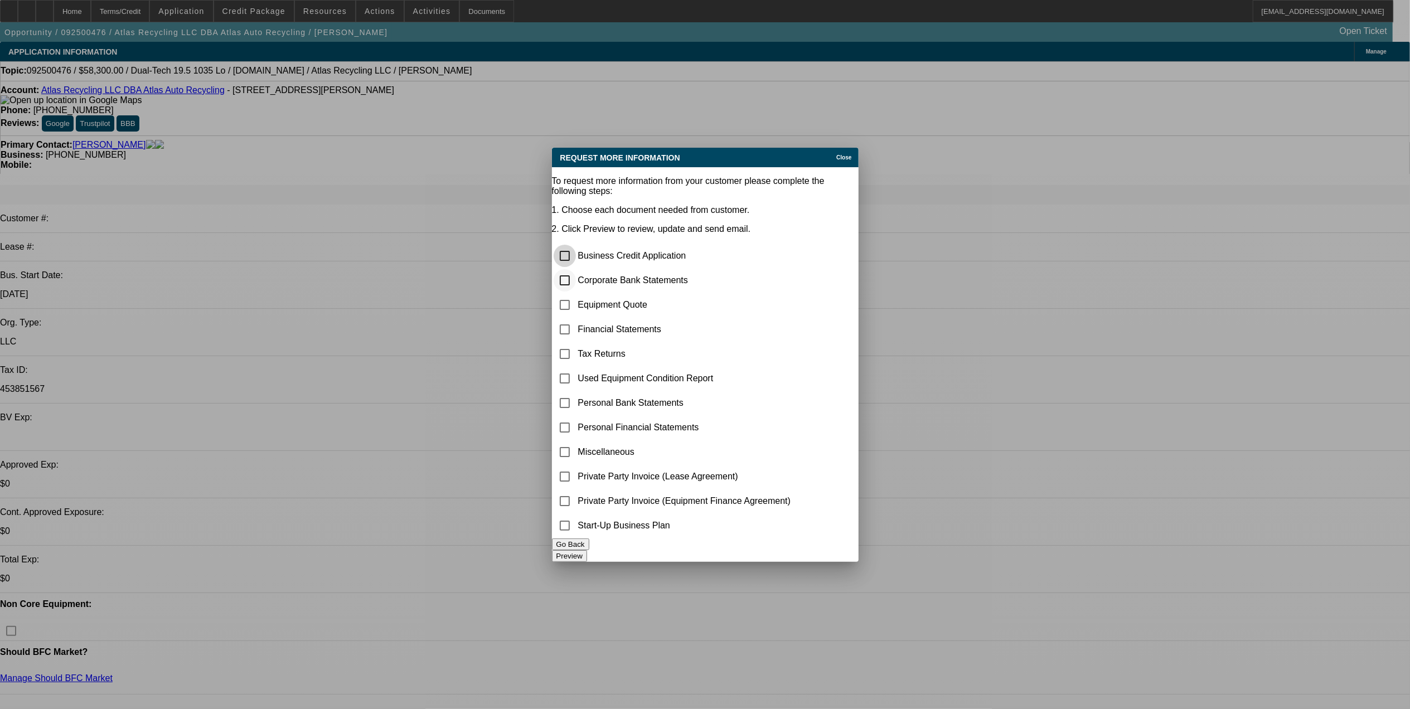 The width and height of the screenshot is (1410, 709). Describe the element at coordinates (685, 280) in the screenshot. I see `td: Corporate Bank Statements` at that location.